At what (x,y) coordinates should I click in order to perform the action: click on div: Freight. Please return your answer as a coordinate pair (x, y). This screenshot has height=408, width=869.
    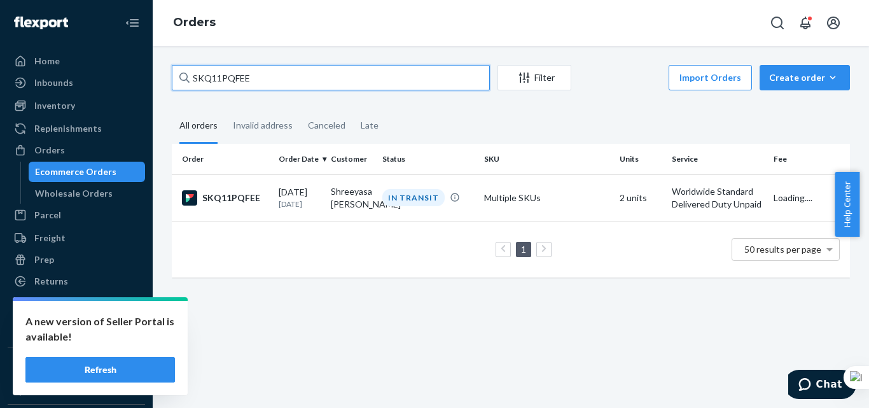
    Looking at the image, I should click on (50, 238).